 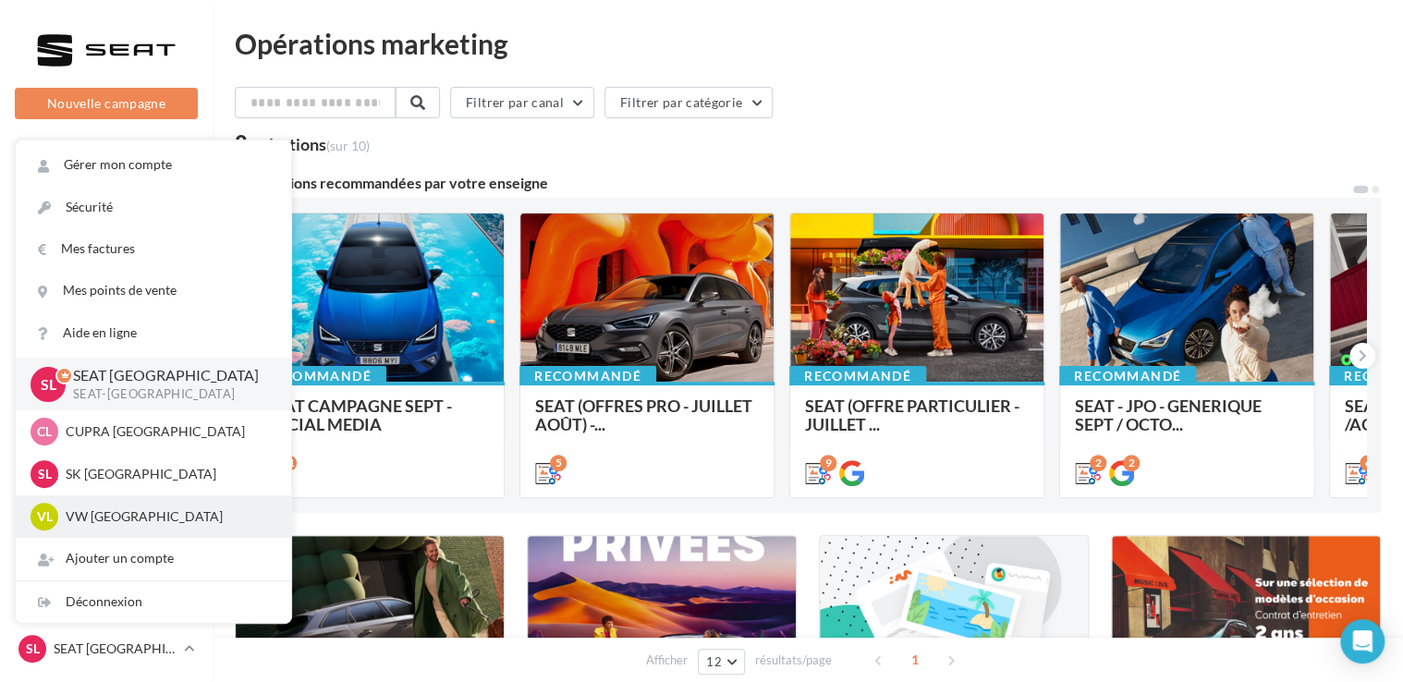 I want to click on span: 1, so click(x=915, y=660).